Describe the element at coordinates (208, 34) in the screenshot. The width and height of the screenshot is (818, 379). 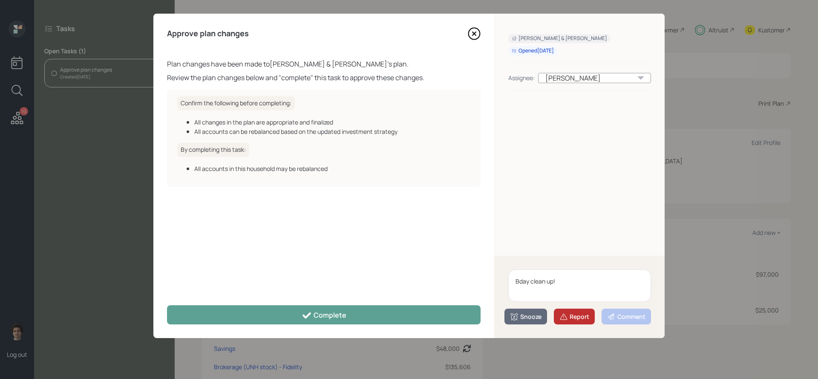
I see `h4: Approve plan changes` at that location.